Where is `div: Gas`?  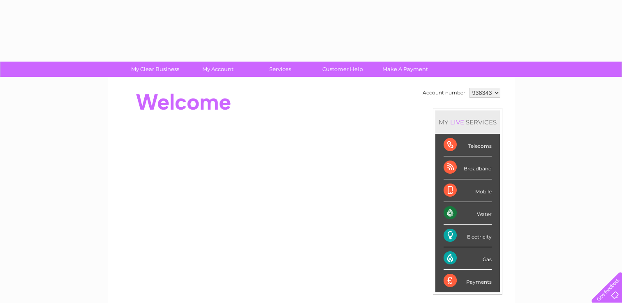
div: Gas is located at coordinates (467, 259).